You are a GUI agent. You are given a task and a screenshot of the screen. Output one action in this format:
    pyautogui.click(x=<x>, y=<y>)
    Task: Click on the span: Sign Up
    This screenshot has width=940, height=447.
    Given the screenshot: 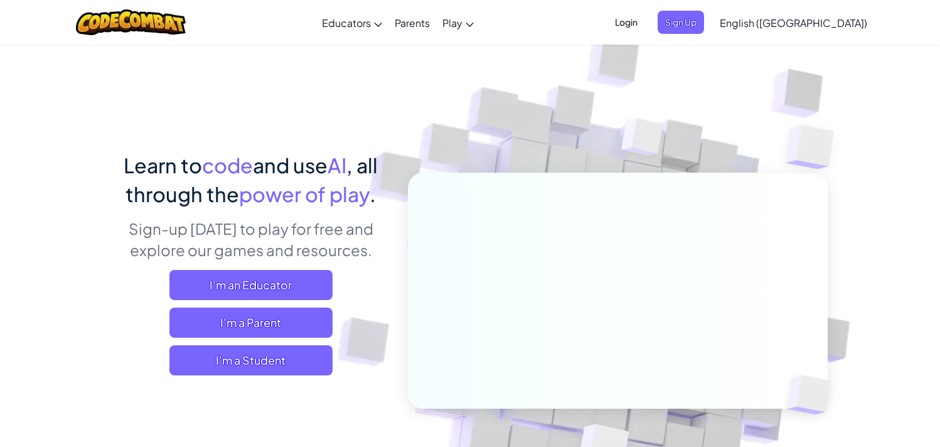 What is the action you would take?
    pyautogui.click(x=681, y=22)
    